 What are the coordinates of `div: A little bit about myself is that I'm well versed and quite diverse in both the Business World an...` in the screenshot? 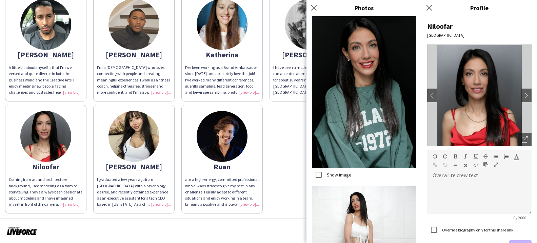 It's located at (46, 80).